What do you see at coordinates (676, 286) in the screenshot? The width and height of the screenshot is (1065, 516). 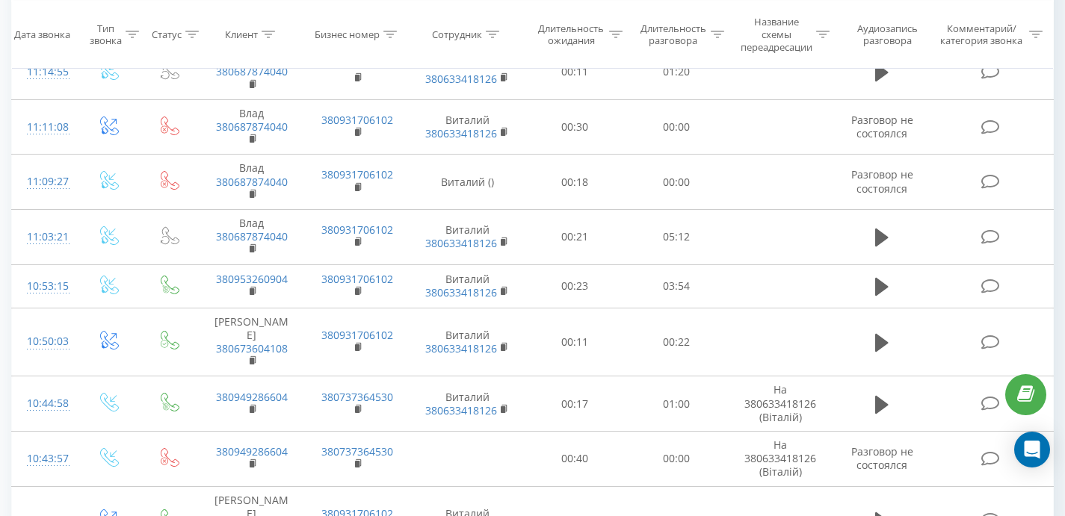 I see `td: 03:54` at bounding box center [676, 286].